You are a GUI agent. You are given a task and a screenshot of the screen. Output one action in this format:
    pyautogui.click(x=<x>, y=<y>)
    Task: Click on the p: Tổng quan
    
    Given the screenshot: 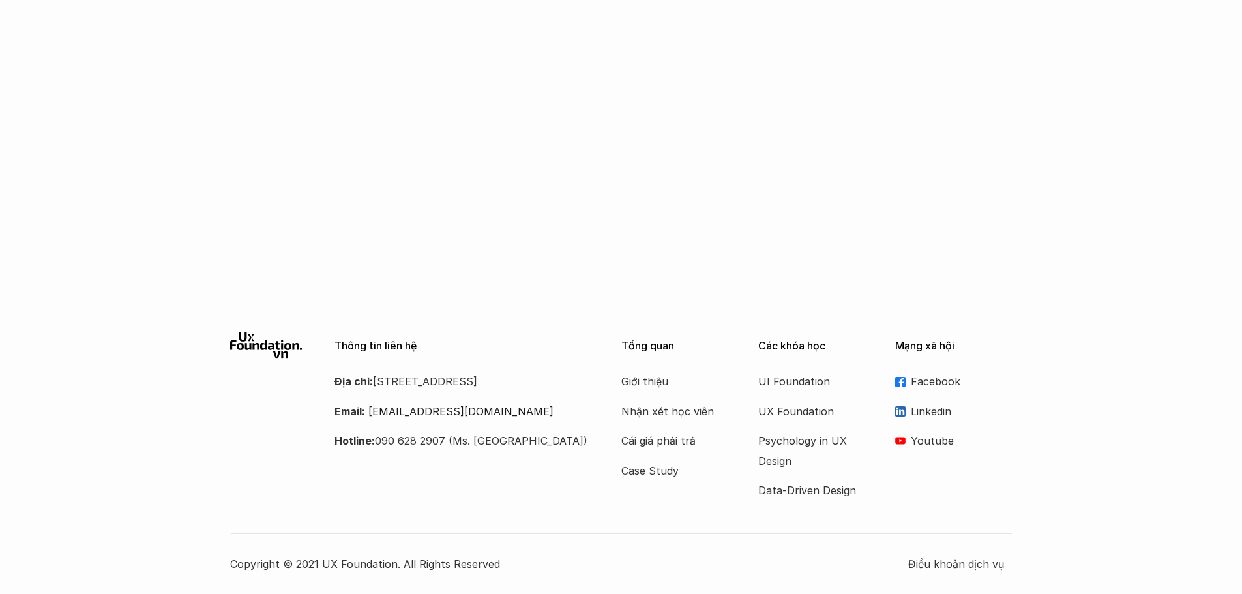 What is the action you would take?
    pyautogui.click(x=680, y=346)
    